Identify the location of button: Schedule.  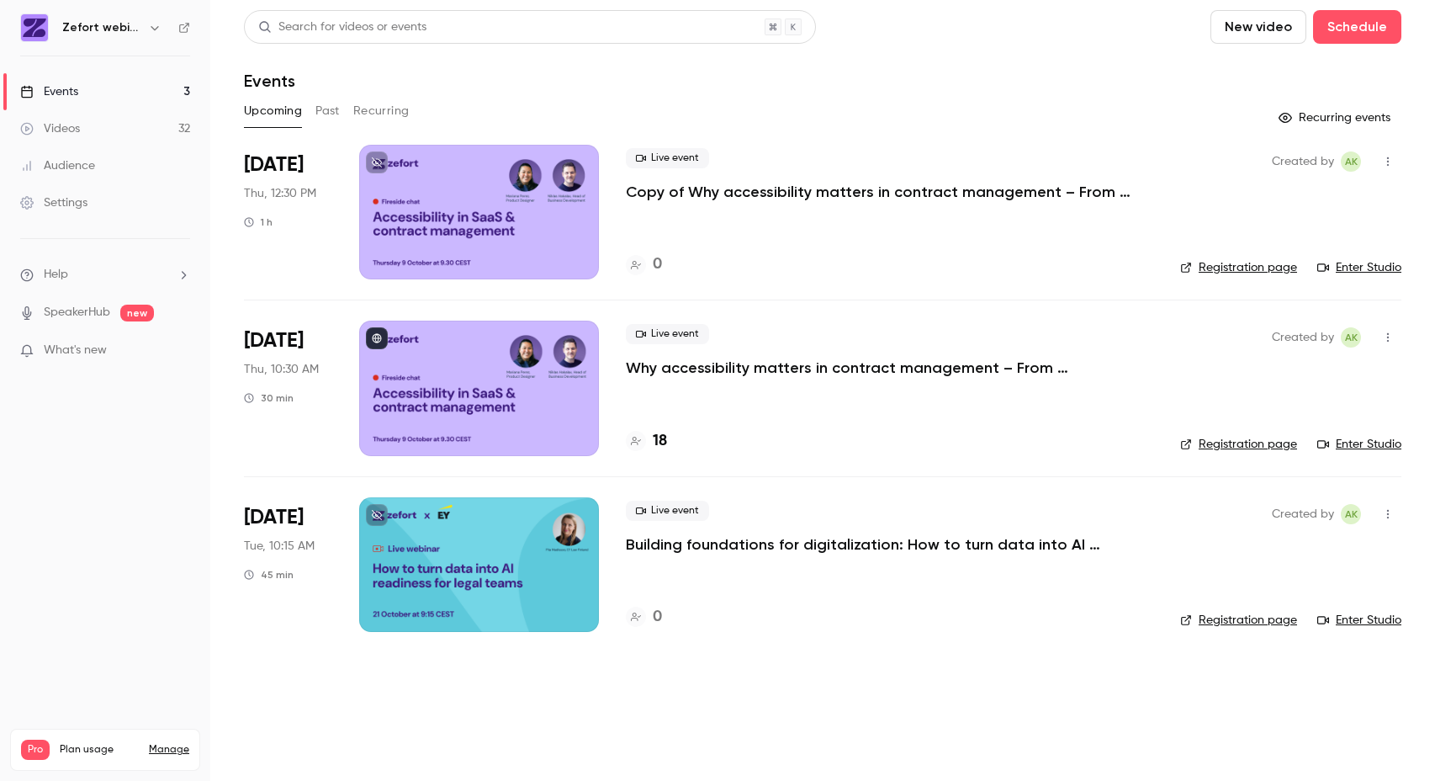
(1357, 27).